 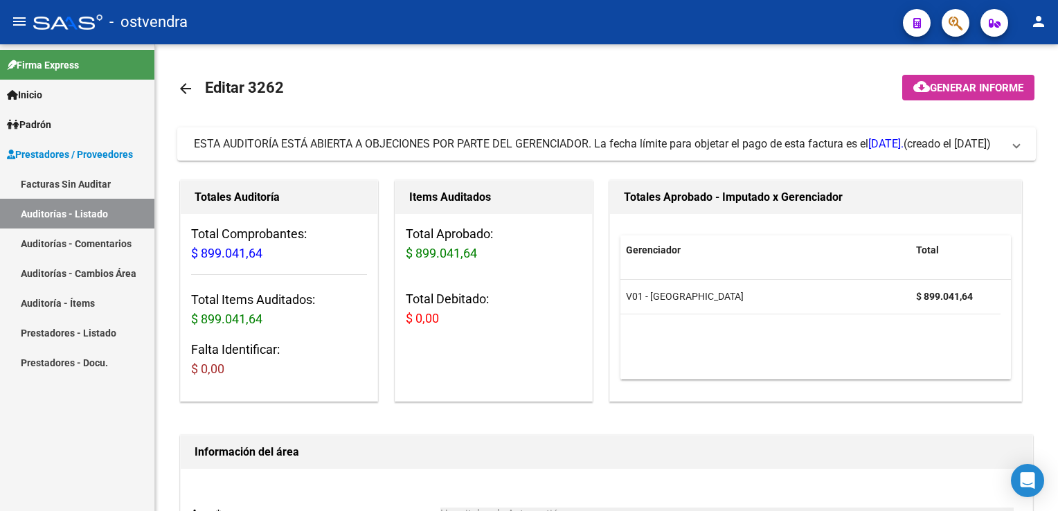 I want to click on mat-icon: menu, so click(x=19, y=21).